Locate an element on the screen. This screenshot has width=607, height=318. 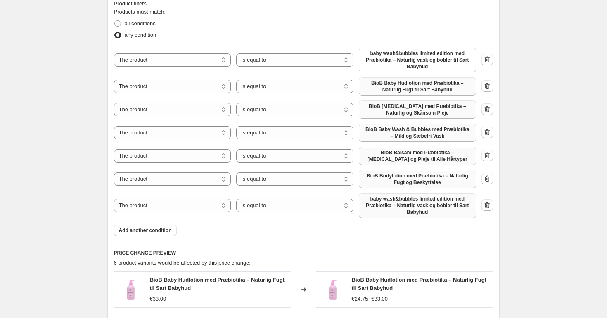
strike: €33.00 is located at coordinates (380, 299).